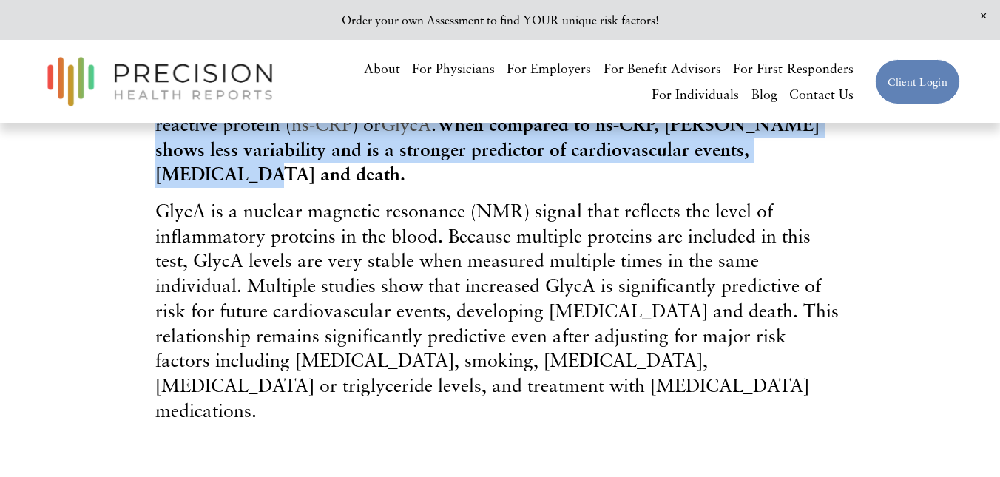 The width and height of the screenshot is (1000, 477). I want to click on a: Contact Us, so click(821, 94).